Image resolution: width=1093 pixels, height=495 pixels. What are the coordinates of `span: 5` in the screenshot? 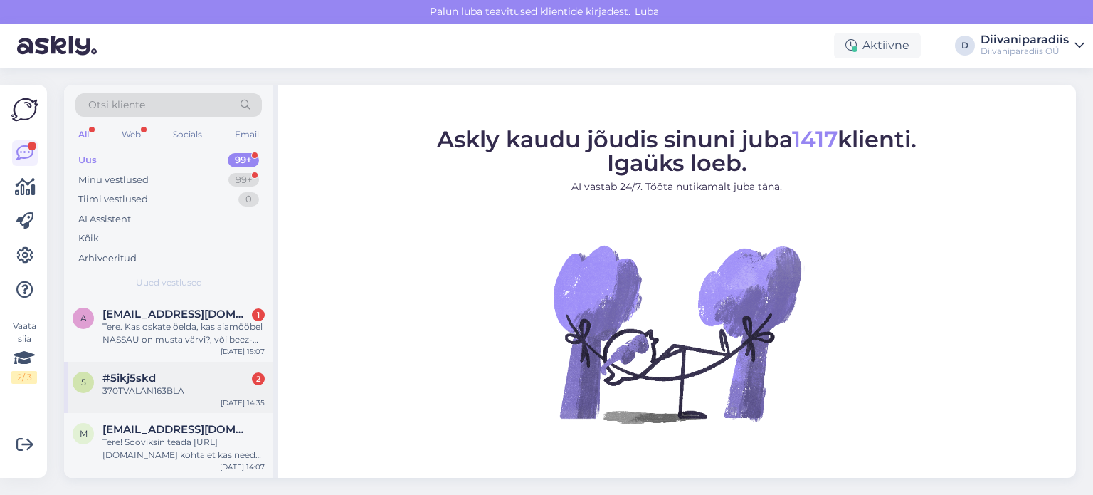 It's located at (83, 381).